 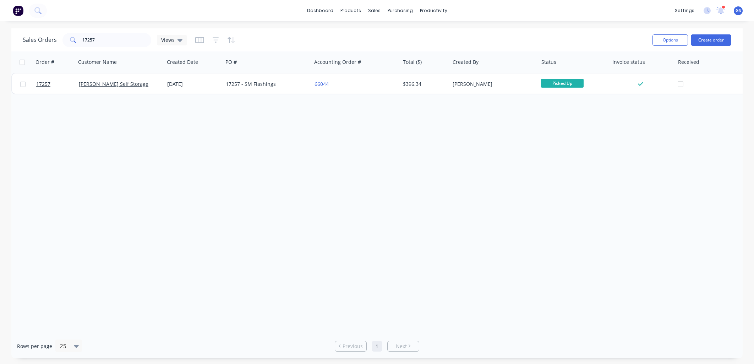 I want to click on div: Status, so click(x=549, y=62).